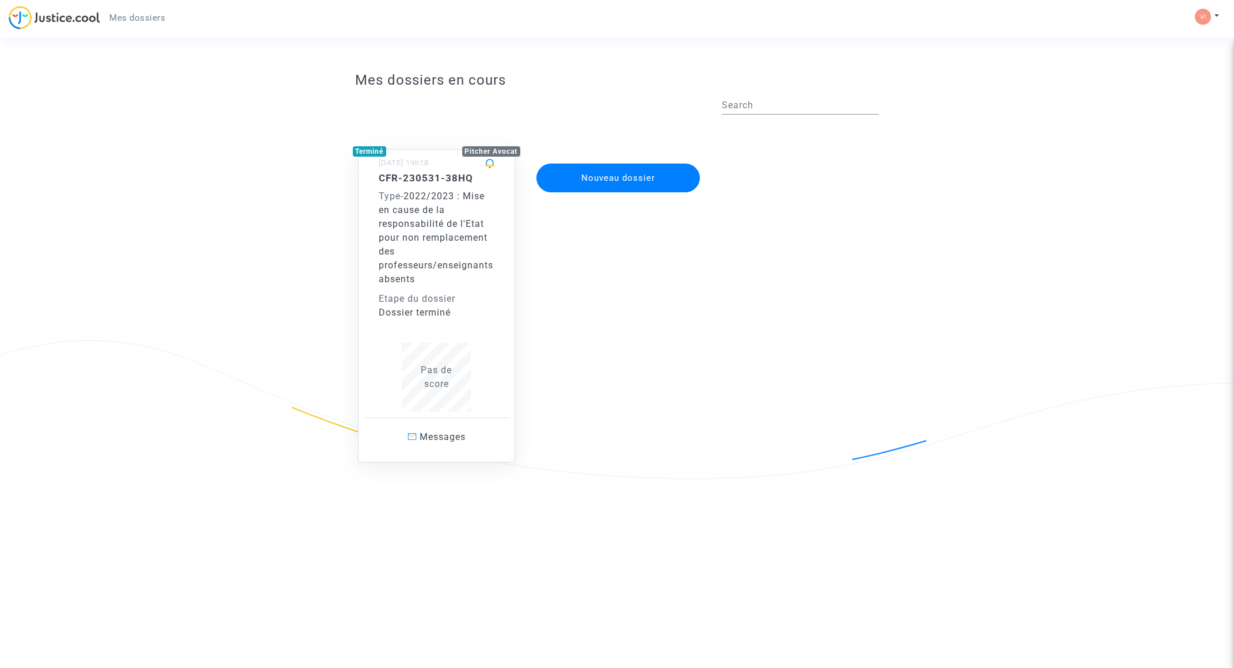 The height and width of the screenshot is (668, 1234). I want to click on a: Nouveau dossier, so click(618, 161).